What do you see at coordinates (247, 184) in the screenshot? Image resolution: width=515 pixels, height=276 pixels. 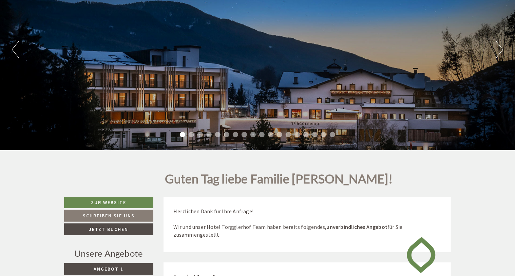 I see `button: Senden` at bounding box center [247, 184].